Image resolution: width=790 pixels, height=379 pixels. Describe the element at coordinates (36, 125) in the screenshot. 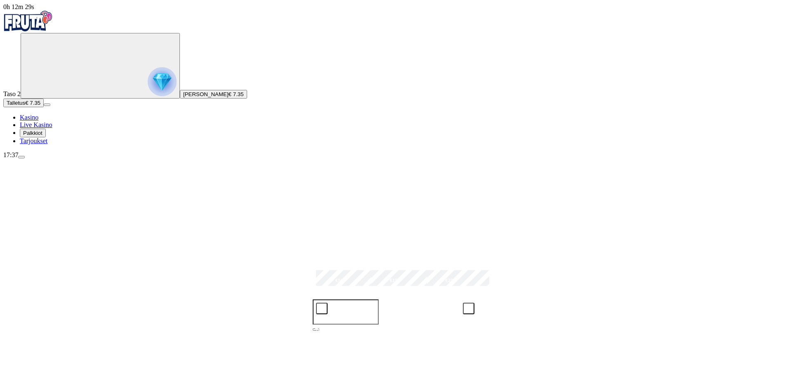

I see `span: Live Kasino` at that location.